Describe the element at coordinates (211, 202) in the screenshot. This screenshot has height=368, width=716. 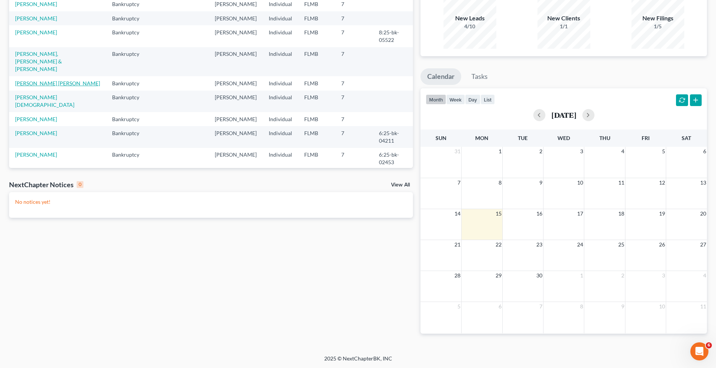
I see `p: No notices yet!` at that location.